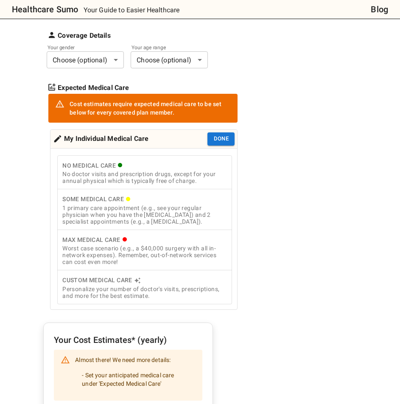  I want to click on div: Max Medical Care, so click(145, 240).